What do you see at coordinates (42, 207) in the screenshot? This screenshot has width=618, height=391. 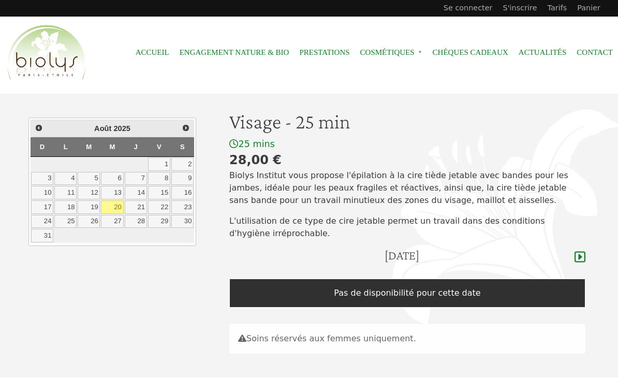 I see `a: 17` at bounding box center [42, 207].